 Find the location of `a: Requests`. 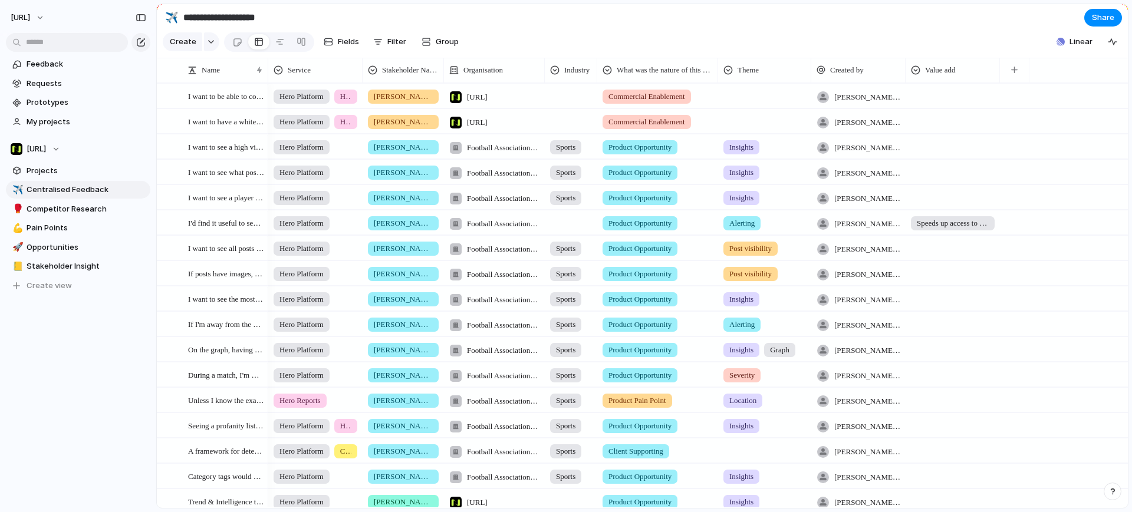

a: Requests is located at coordinates (78, 84).